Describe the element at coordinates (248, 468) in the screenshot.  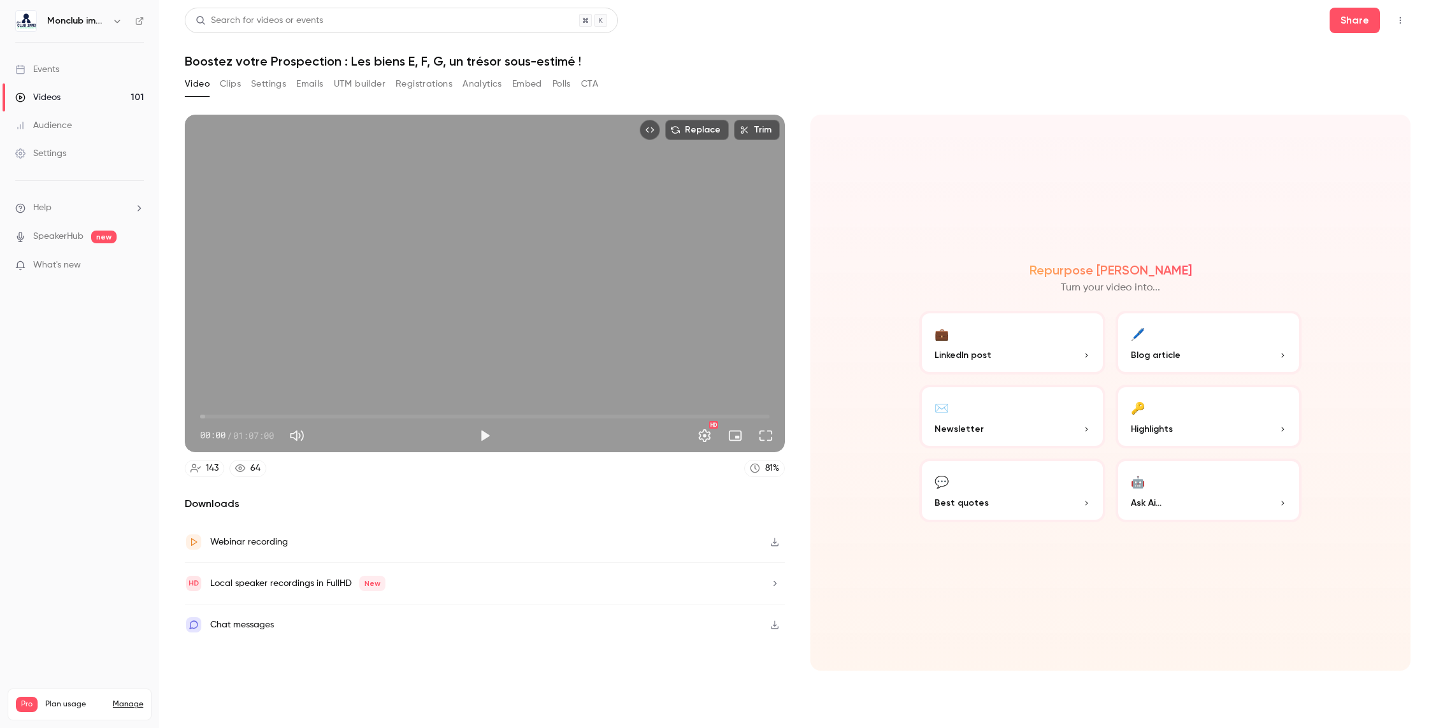
I see `a: 64` at that location.